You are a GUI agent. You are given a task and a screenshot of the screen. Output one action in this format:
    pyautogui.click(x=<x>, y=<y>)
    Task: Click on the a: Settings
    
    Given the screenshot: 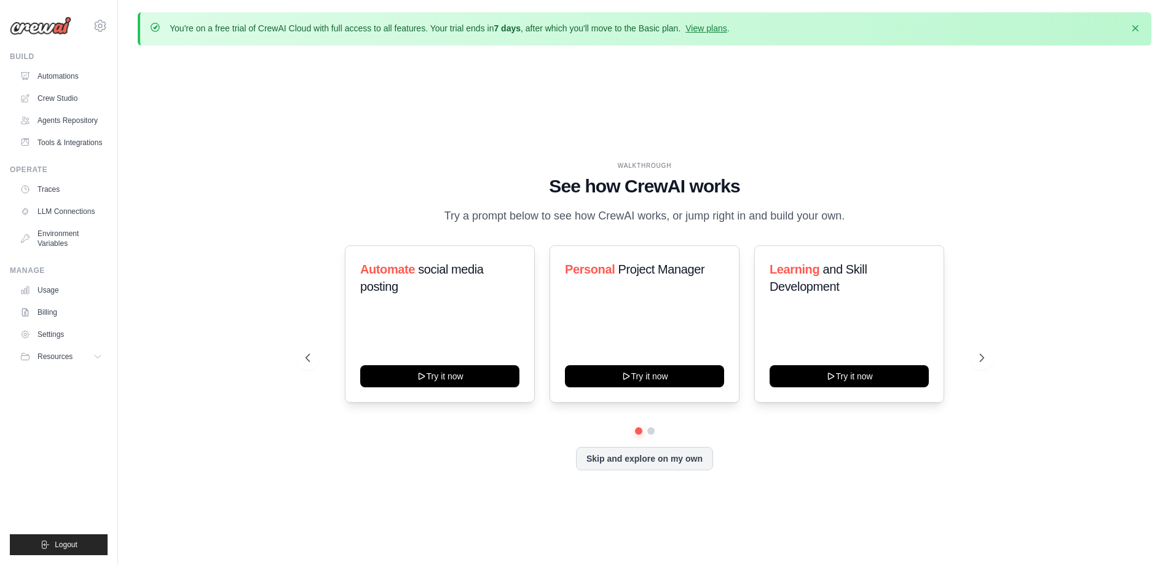 What is the action you would take?
    pyautogui.click(x=61, y=334)
    